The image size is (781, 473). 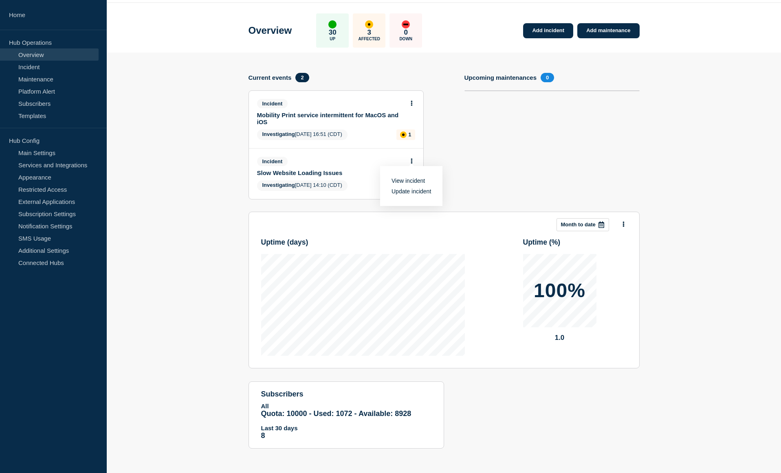 I want to click on span: 0, so click(x=547, y=77).